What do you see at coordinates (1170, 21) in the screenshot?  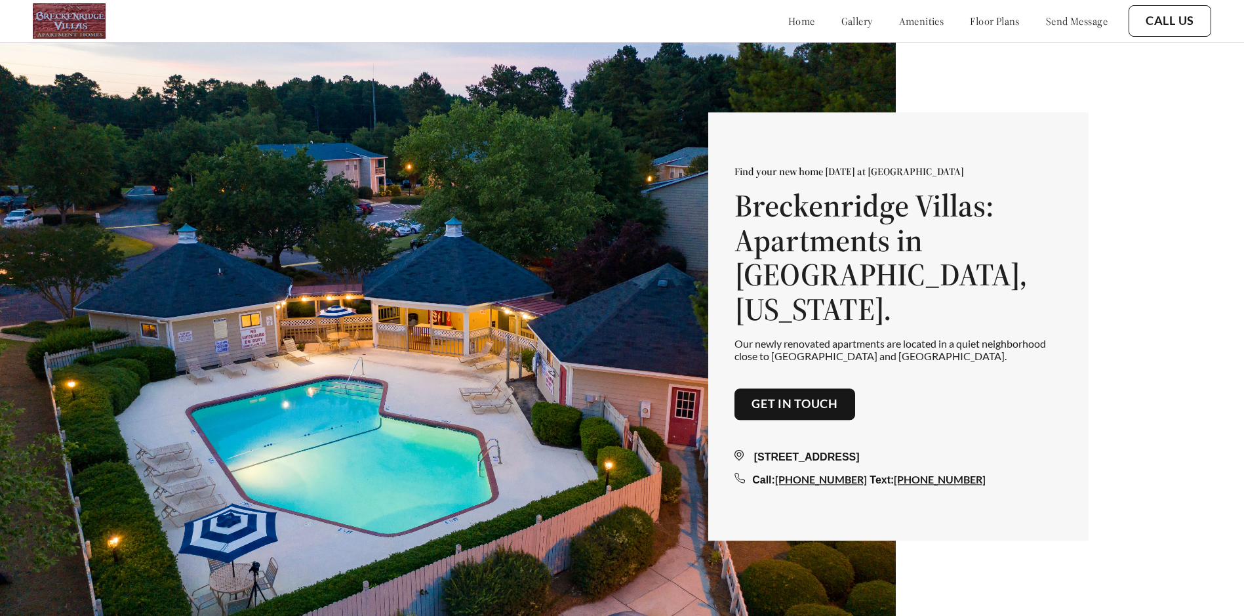 I see `button: Call Us` at bounding box center [1170, 21].